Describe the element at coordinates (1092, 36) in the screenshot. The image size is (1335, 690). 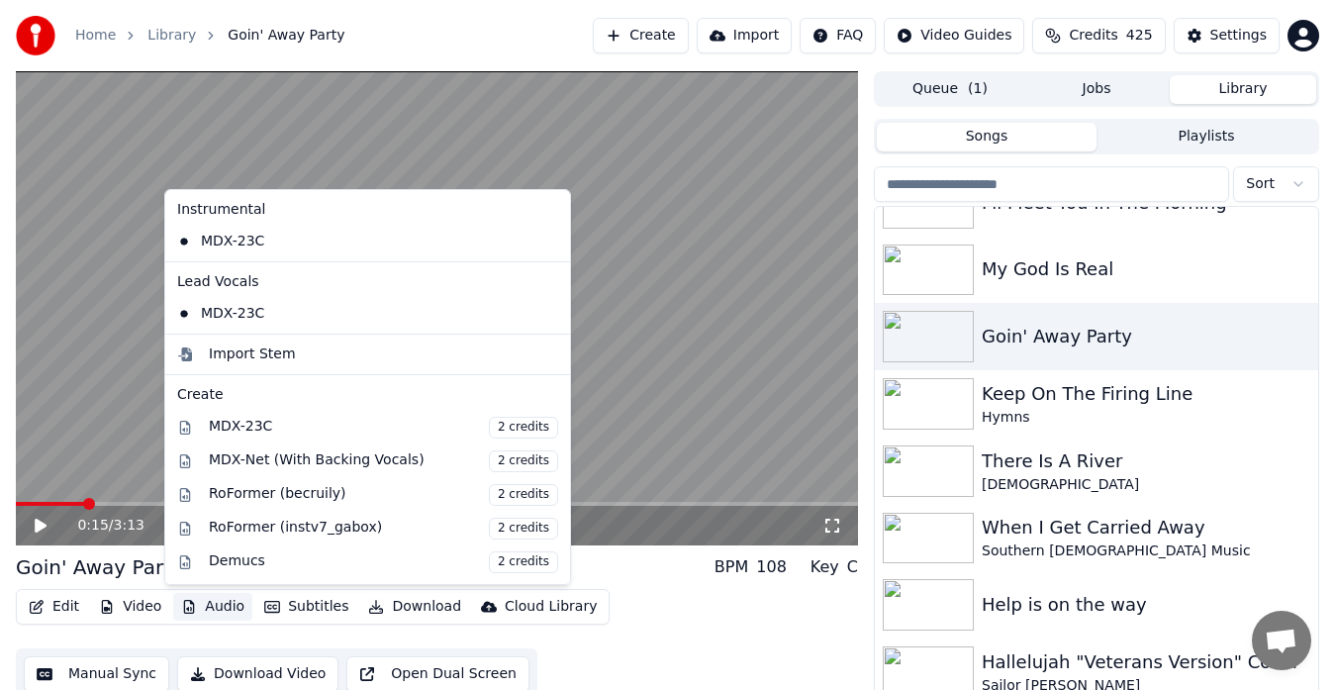
I see `span: Credits` at that location.